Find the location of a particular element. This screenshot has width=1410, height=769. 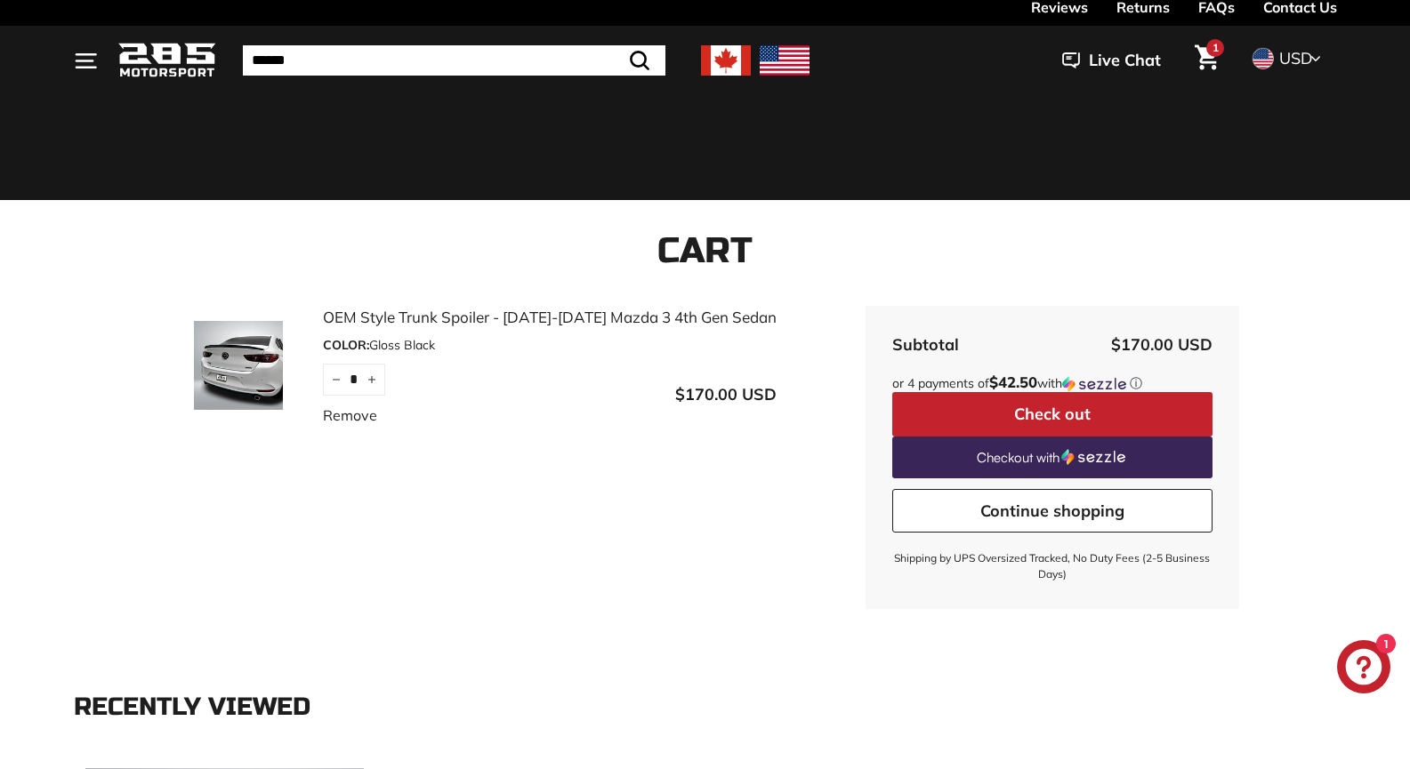

button: Check out is located at coordinates (1052, 414).